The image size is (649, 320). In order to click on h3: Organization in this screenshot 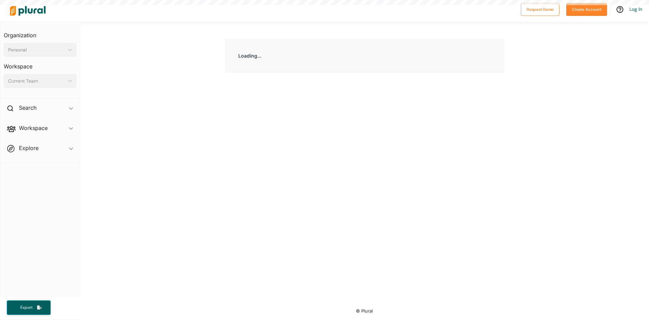, I will do `click(40, 33)`.